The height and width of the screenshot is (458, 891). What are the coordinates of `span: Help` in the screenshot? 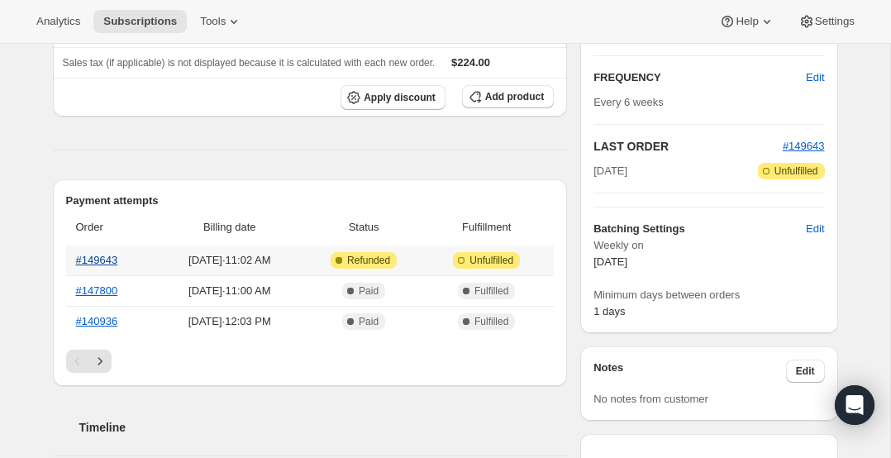 It's located at (746, 21).